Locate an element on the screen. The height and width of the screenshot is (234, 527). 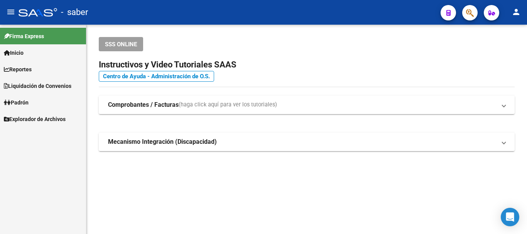
span: Inicio is located at coordinates (14, 53).